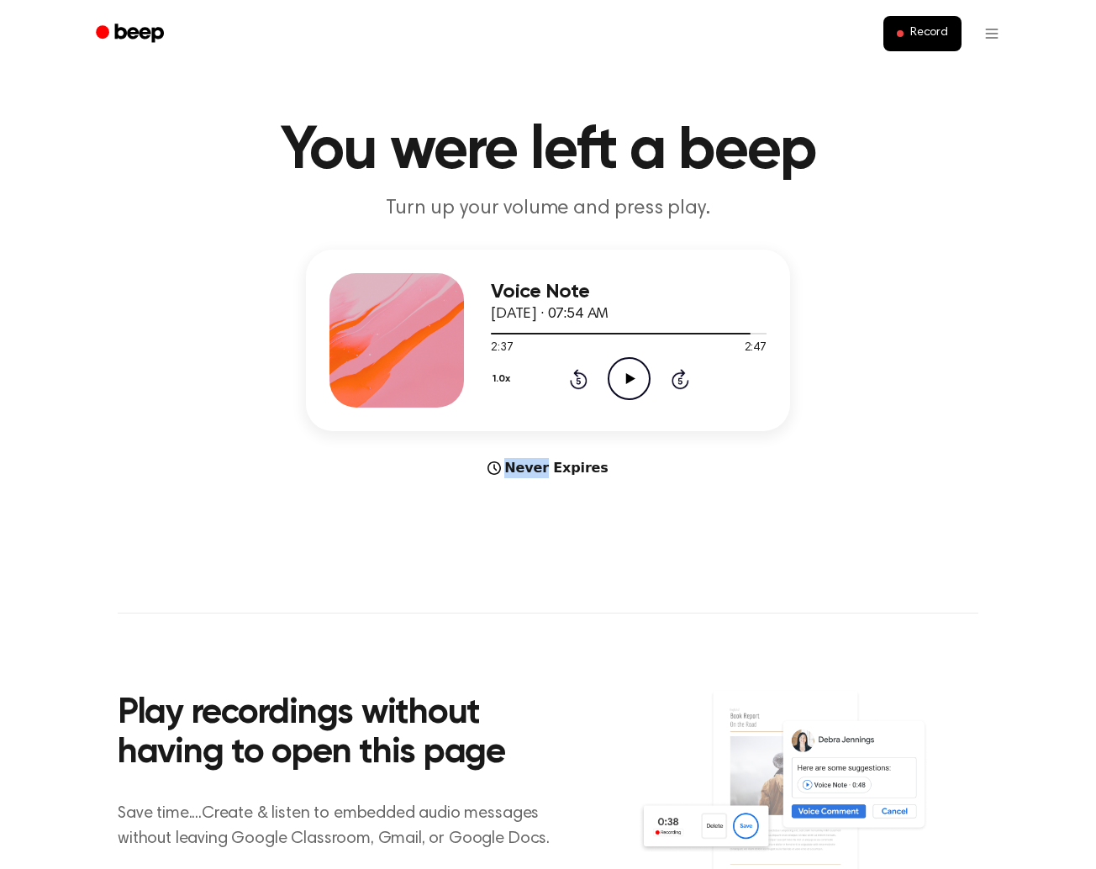 The height and width of the screenshot is (869, 1096). I want to click on p: Turn up your volume and press play., so click(548, 208).